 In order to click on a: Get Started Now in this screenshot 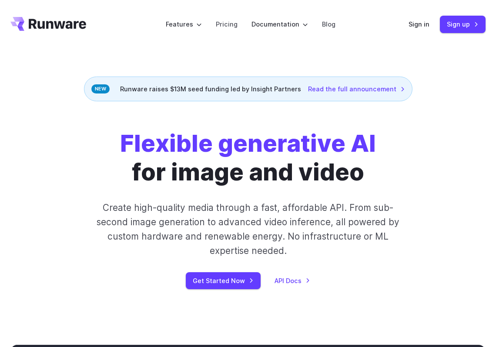, I will do `click(223, 281)`.